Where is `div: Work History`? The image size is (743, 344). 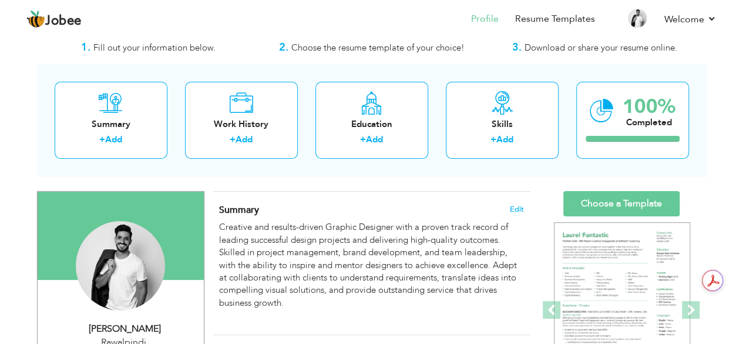 div: Work History is located at coordinates (241, 124).